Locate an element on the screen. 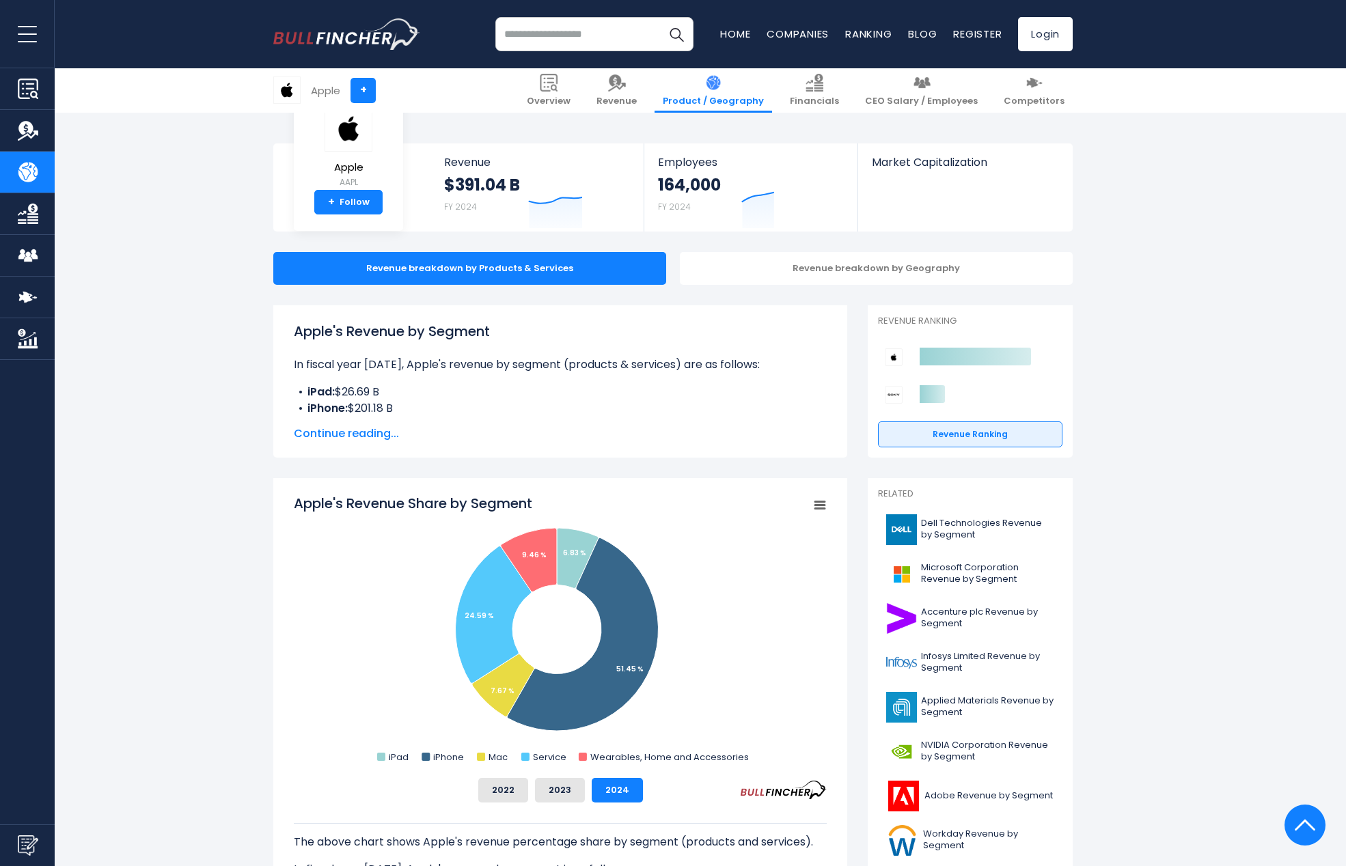 The width and height of the screenshot is (1346, 866). a: Microsoft Corporation Revenue by Segment is located at coordinates (970, 574).